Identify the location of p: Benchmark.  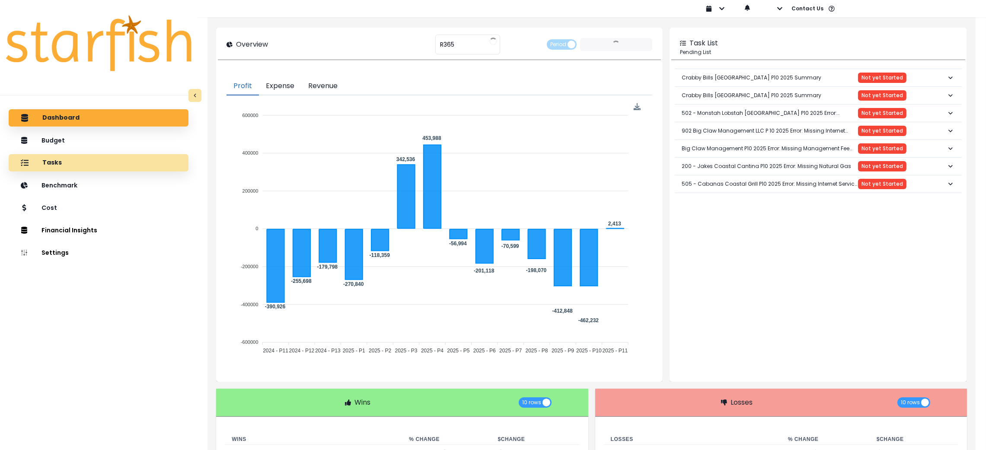
(59, 185).